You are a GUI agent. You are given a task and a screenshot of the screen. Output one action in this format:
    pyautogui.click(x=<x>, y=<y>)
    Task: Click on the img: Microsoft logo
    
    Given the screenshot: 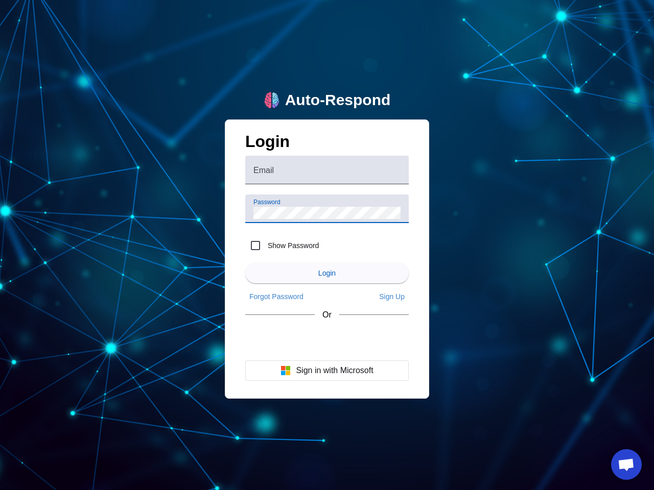 What is the action you would take?
    pyautogui.click(x=286, y=371)
    